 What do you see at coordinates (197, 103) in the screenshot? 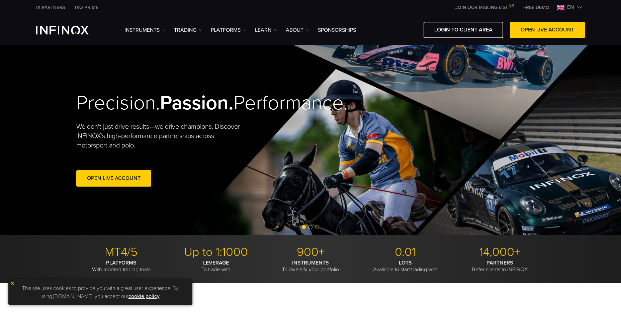
I see `strong: Passion.` at bounding box center [197, 103].